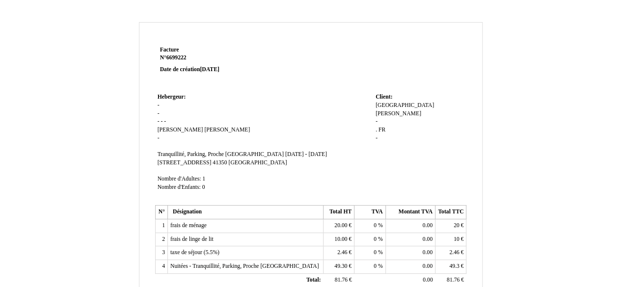  What do you see at coordinates (457, 239) in the screenshot?
I see `span: 10` at bounding box center [457, 239].